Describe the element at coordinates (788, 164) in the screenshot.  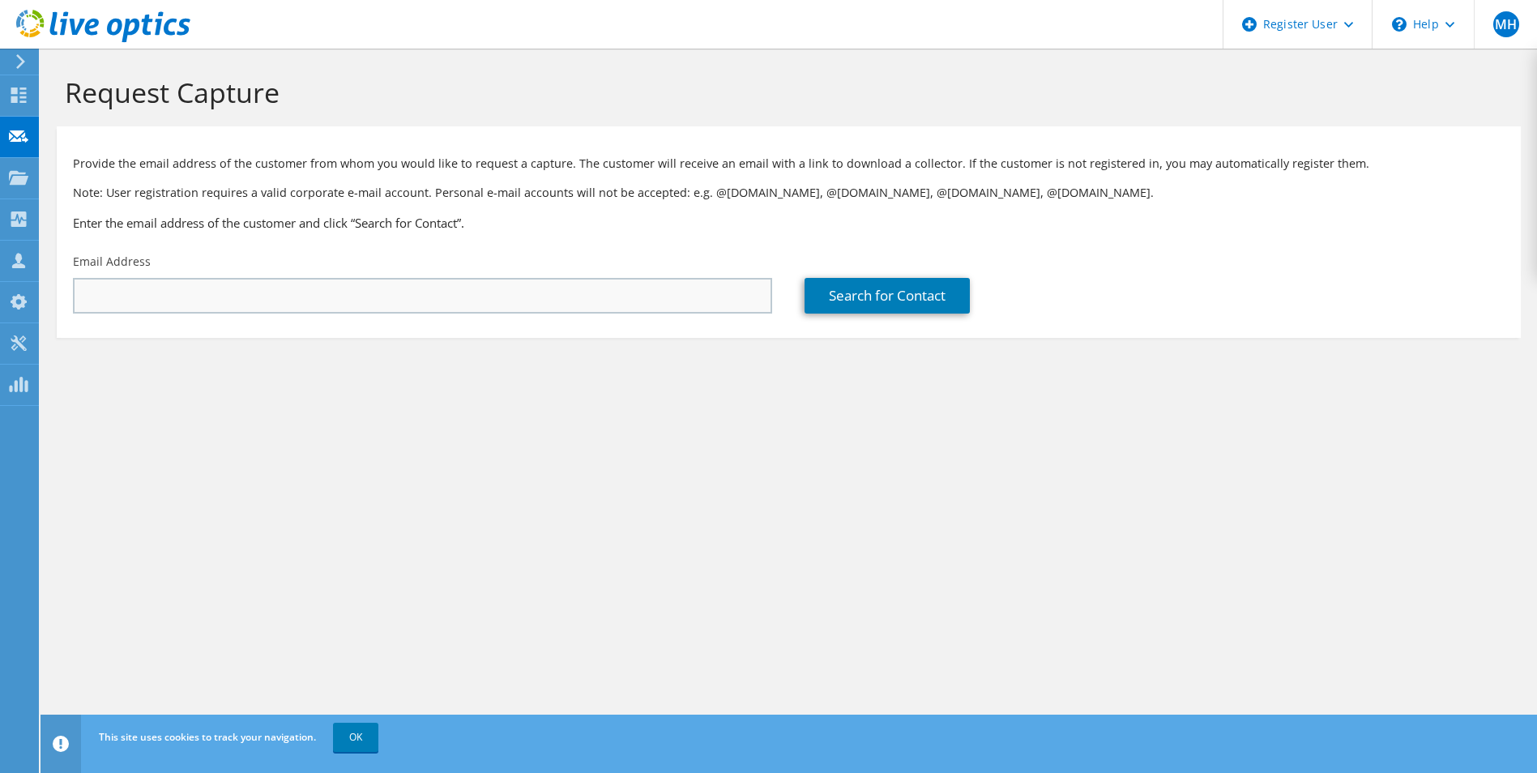
I see `p: Provide the email address of the customer from whom you would like to request a capture. The cust...` at that location.